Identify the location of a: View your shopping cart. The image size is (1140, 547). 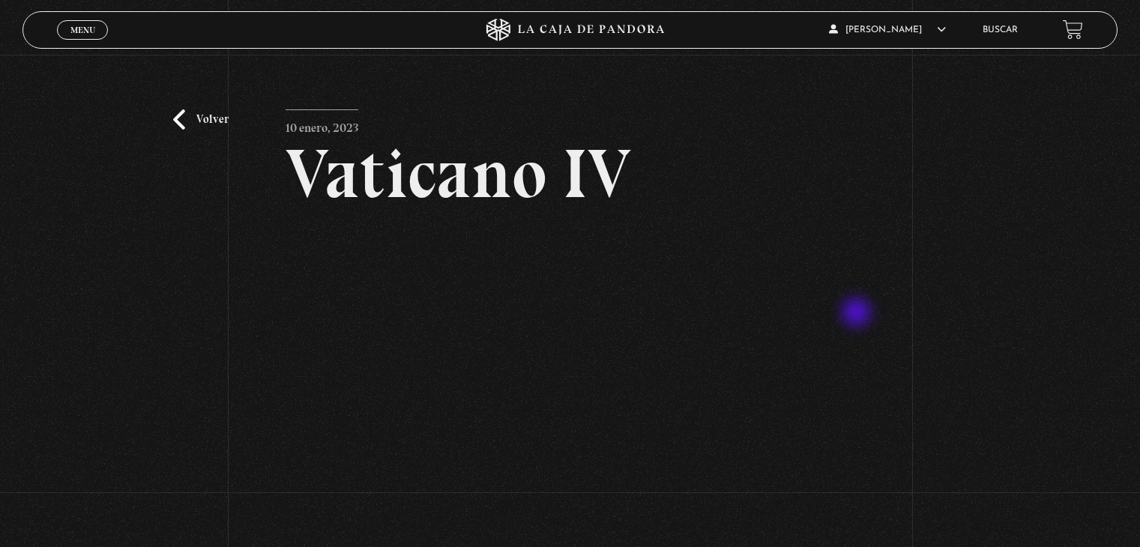
(1072, 29).